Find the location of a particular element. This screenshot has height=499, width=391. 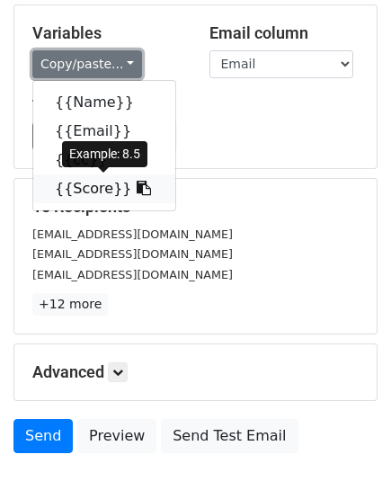

a: {{Email}} is located at coordinates (104, 131).